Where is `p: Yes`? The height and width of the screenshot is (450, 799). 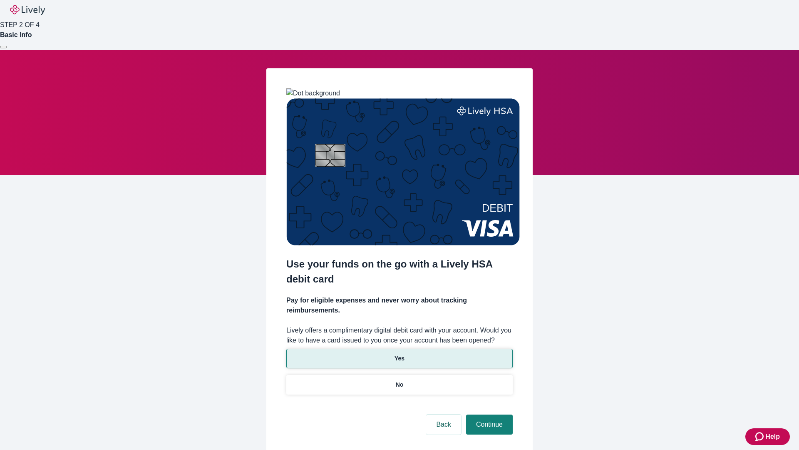
p: Yes is located at coordinates (400, 358).